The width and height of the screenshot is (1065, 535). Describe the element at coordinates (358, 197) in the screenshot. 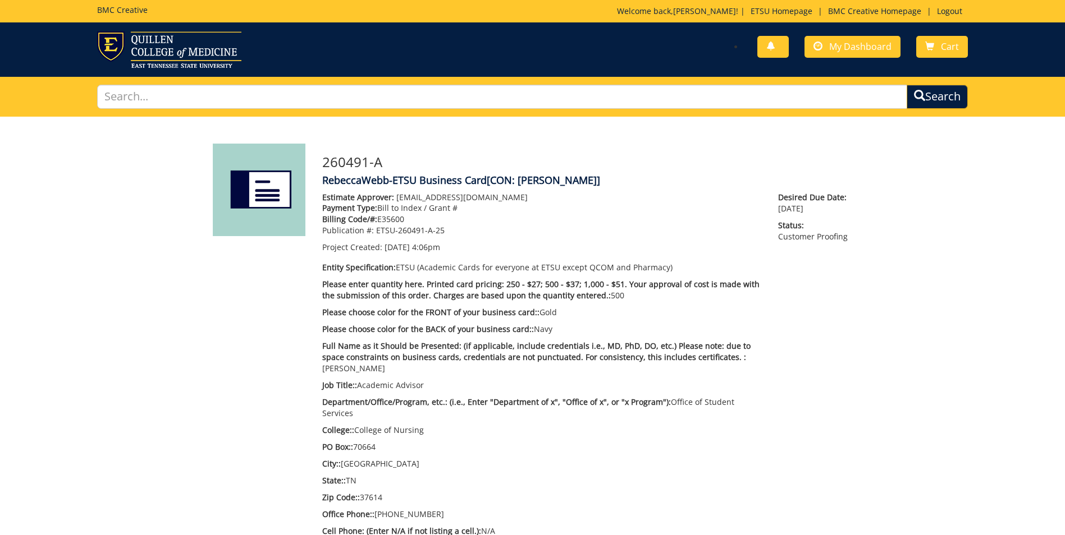

I see `span: Estimate Approver:` at that location.